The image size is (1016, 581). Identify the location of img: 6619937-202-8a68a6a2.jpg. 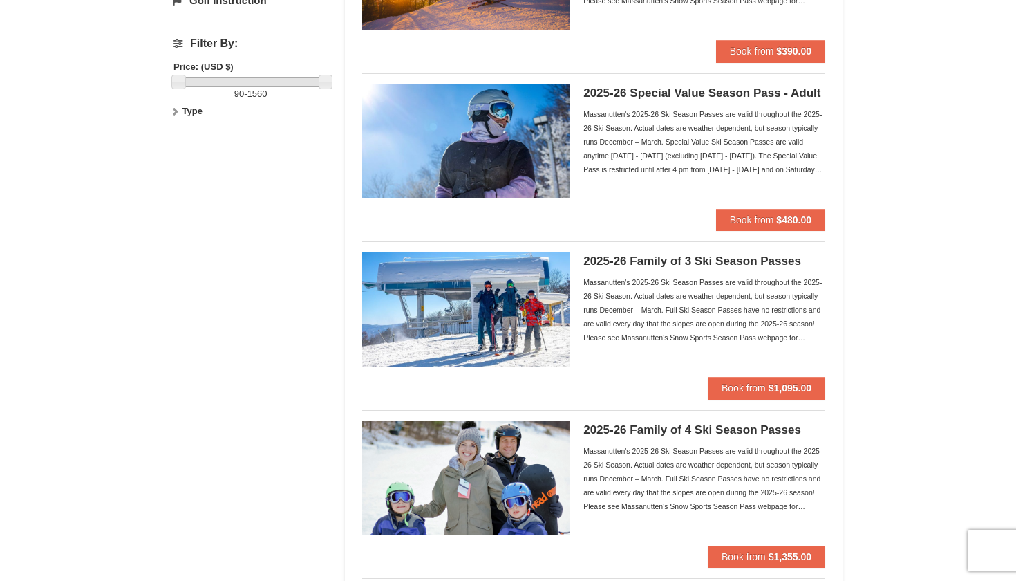
(466, 478).